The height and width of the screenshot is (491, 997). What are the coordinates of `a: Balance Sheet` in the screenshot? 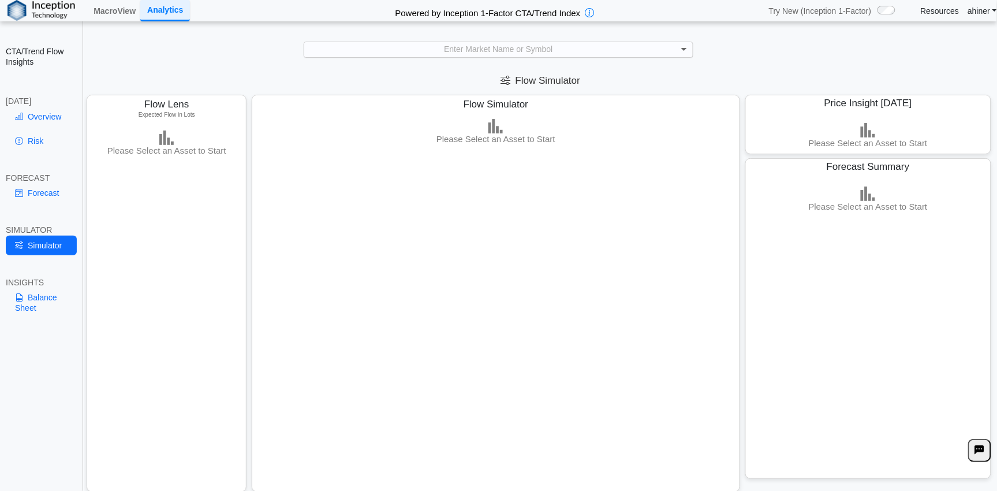 It's located at (41, 303).